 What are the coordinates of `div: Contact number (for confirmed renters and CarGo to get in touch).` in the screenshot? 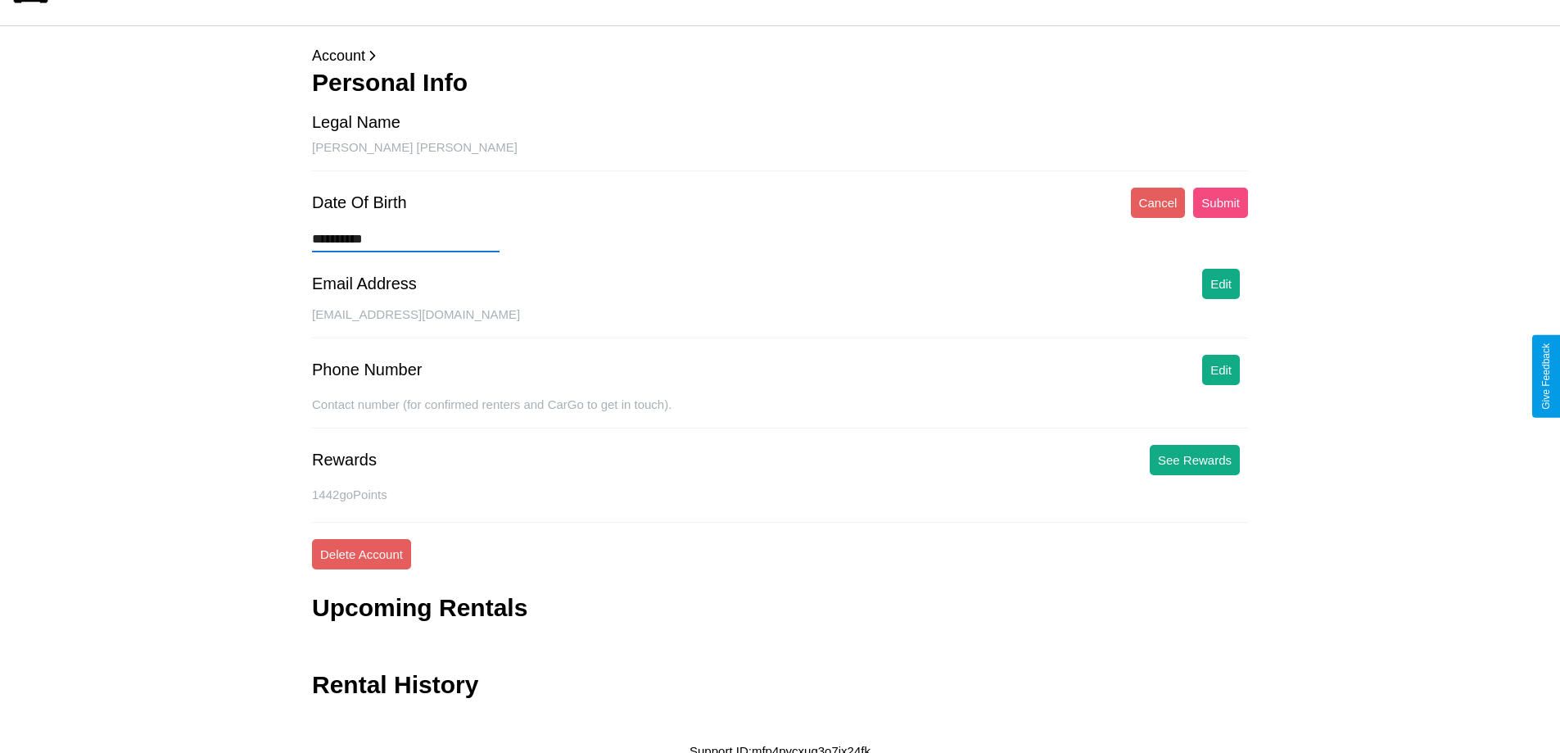 It's located at (780, 413).